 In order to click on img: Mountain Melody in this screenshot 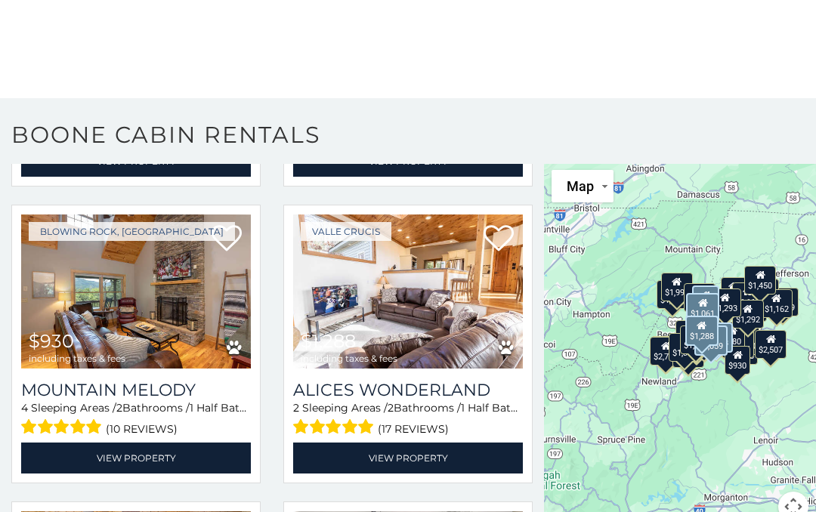, I will do `click(136, 292)`.